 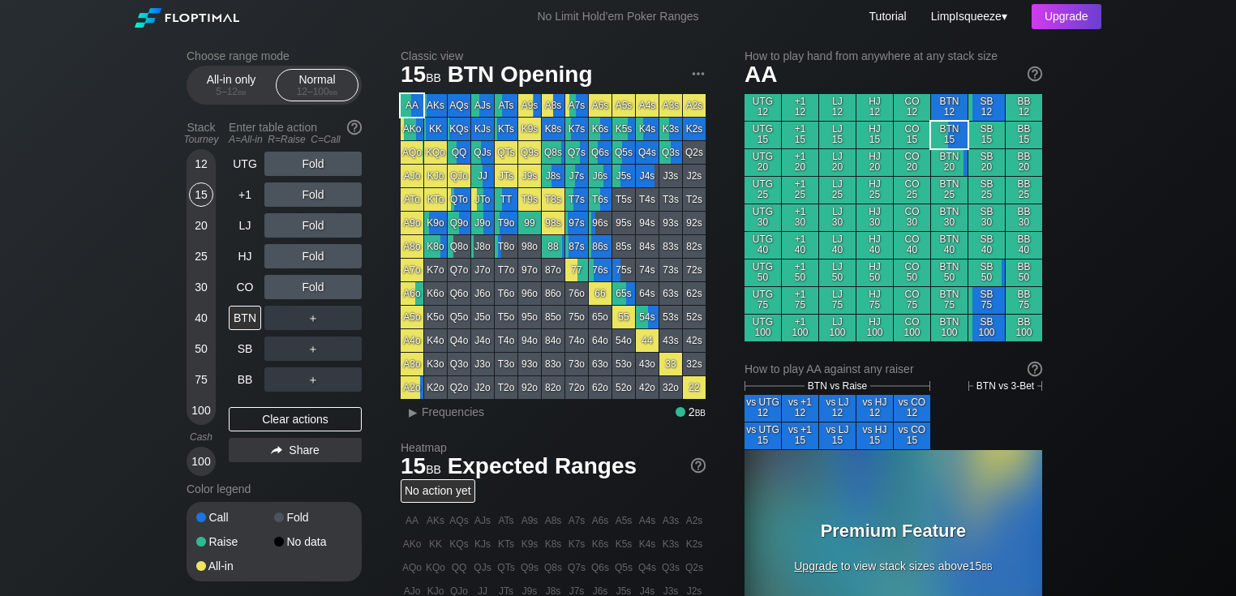 What do you see at coordinates (763, 273) in the screenshot?
I see `div: UTG 50` at bounding box center [763, 273].